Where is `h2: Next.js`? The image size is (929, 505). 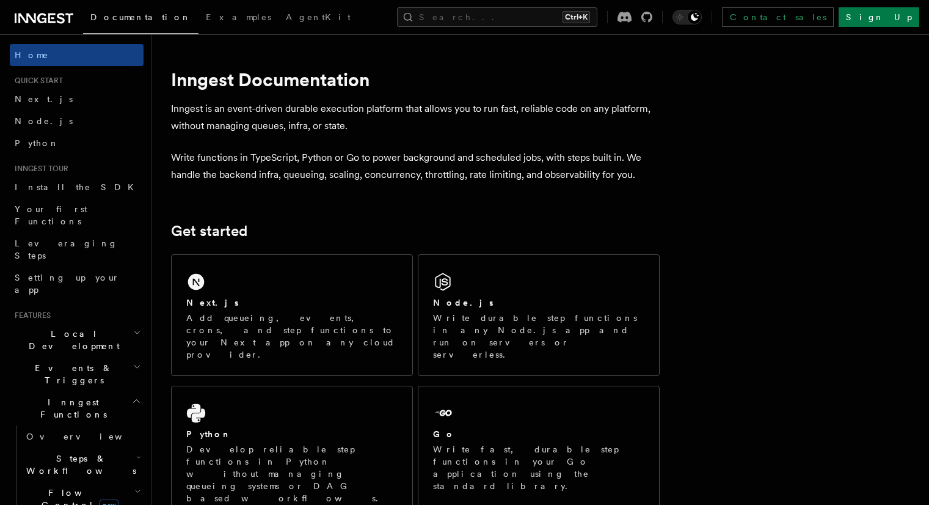
h2: Next.js is located at coordinates (213, 302).